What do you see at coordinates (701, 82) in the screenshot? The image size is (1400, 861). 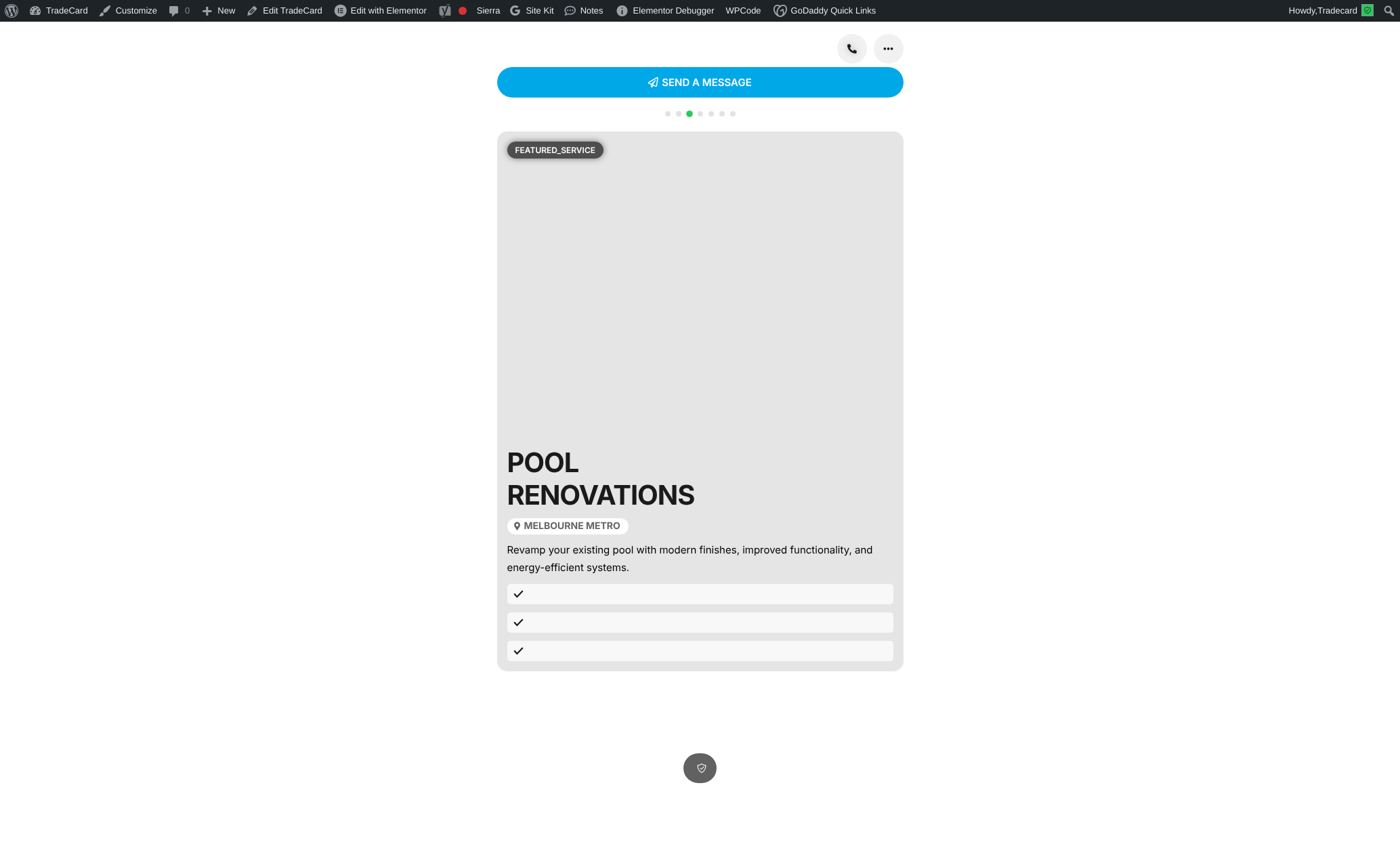 I see `a: SEND A MESSAGE` at bounding box center [701, 82].